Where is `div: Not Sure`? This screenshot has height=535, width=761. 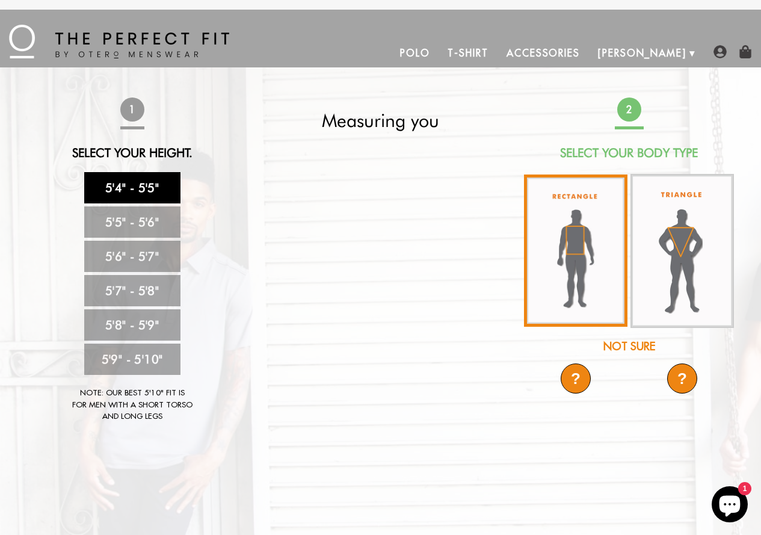 div: Not Sure is located at coordinates (630, 346).